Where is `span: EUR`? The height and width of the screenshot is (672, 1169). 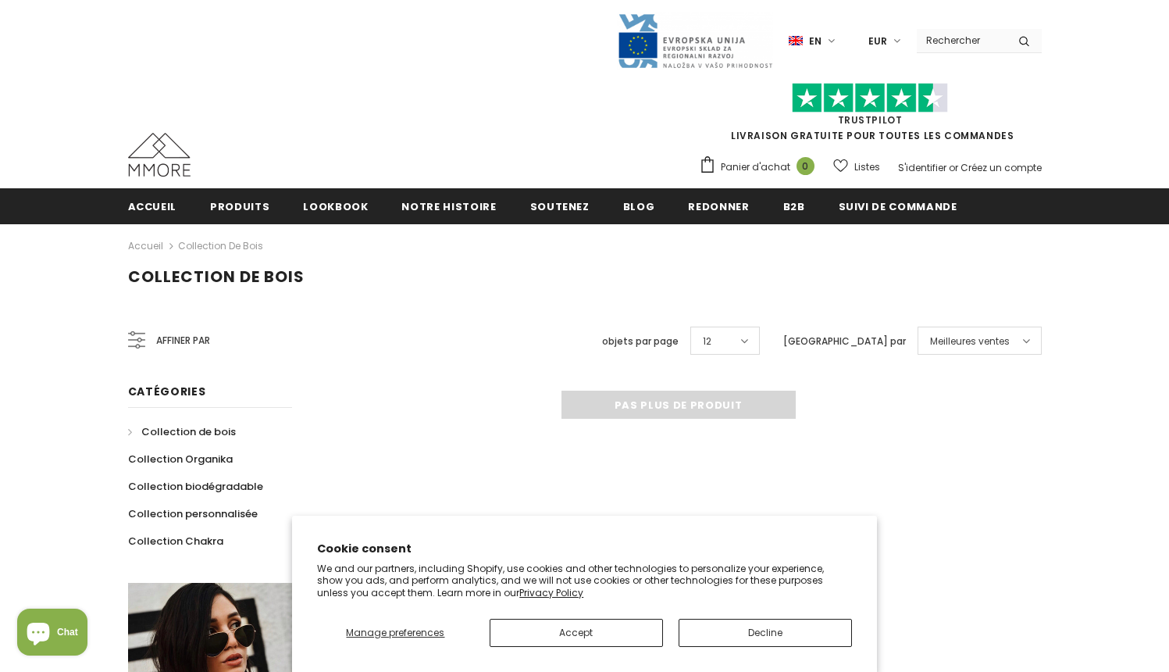 span: EUR is located at coordinates (878, 41).